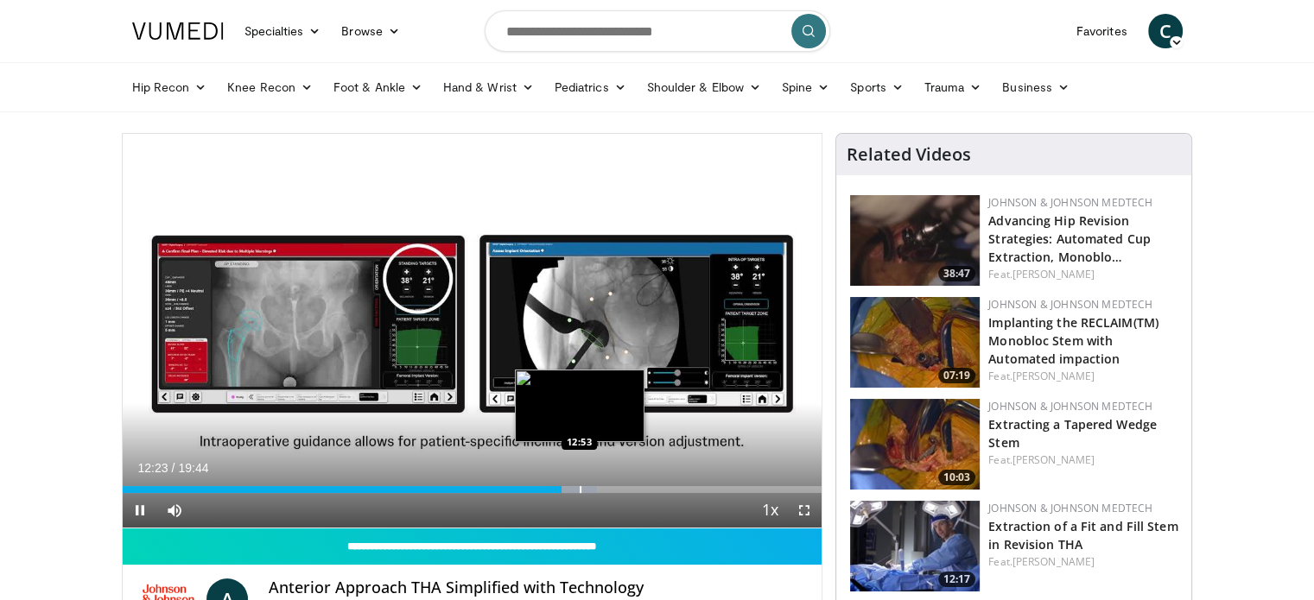 The height and width of the screenshot is (600, 1314). Describe the element at coordinates (580, 406) in the screenshot. I see `img: image.jpeg` at that location.